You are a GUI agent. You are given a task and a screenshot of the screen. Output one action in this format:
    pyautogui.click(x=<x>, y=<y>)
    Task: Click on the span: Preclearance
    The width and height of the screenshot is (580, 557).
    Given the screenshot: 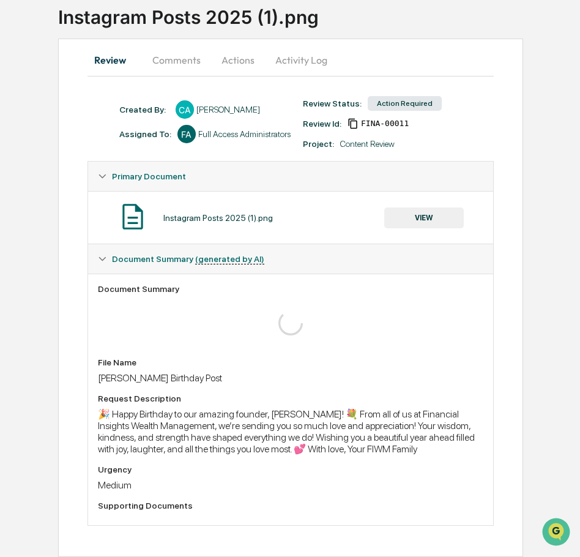 What is the action you would take?
    pyautogui.click(x=51, y=256)
    